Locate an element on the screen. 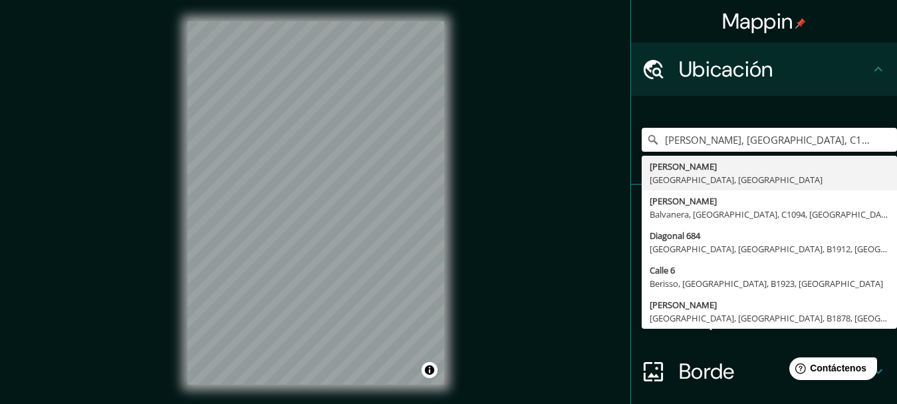  font: Mappin is located at coordinates (757, 21).